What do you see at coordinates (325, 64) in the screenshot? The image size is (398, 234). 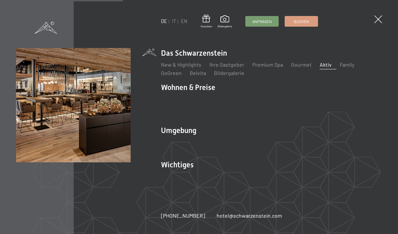 I see `a: Aktiv` at bounding box center [325, 64].